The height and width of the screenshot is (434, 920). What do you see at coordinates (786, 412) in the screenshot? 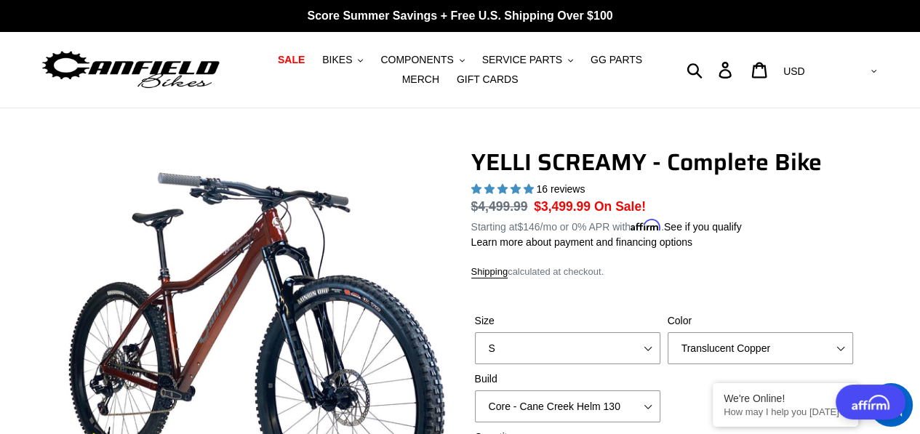
I see `p: How may I help you today?` at bounding box center [786, 412].